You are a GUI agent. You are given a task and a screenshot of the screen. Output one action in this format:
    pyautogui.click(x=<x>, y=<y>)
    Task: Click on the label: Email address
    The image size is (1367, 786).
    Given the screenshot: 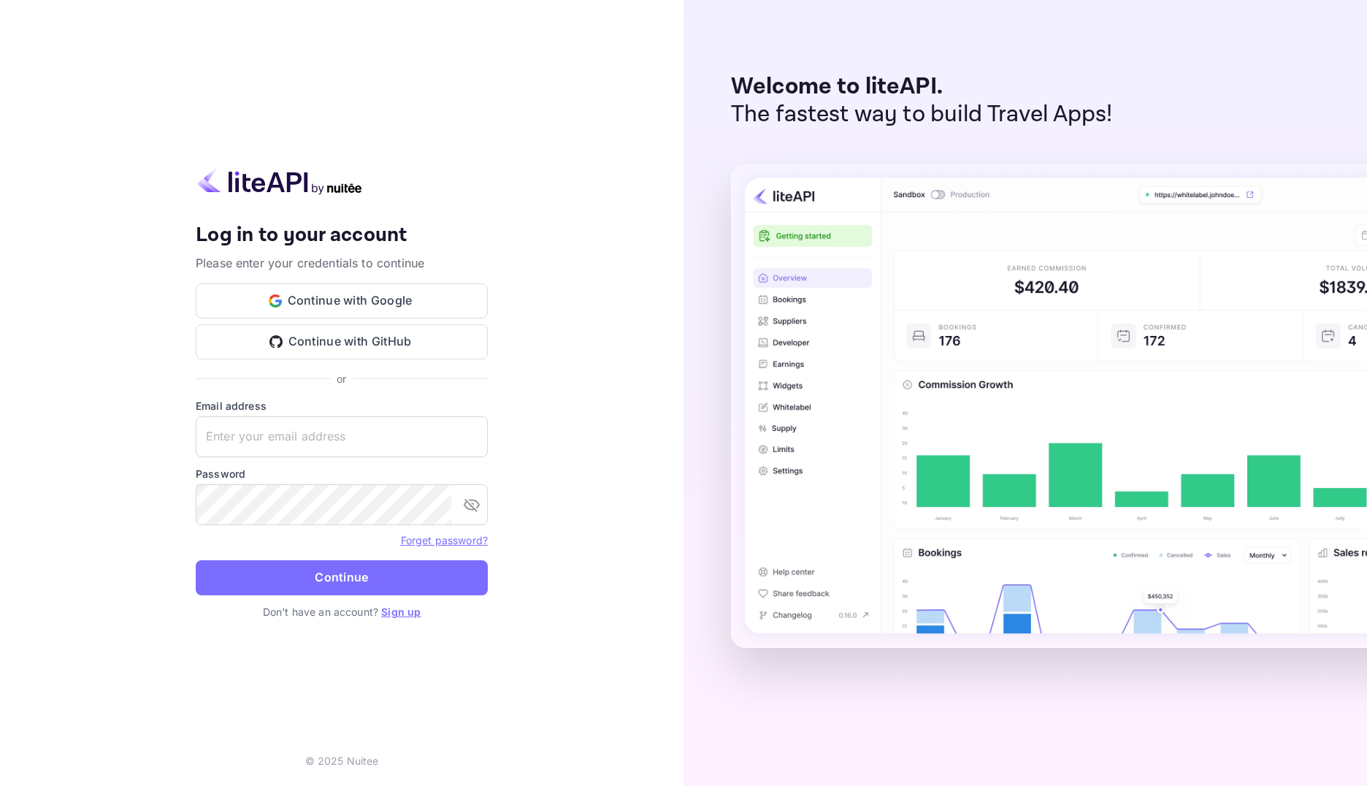 What is the action you would take?
    pyautogui.click(x=342, y=405)
    